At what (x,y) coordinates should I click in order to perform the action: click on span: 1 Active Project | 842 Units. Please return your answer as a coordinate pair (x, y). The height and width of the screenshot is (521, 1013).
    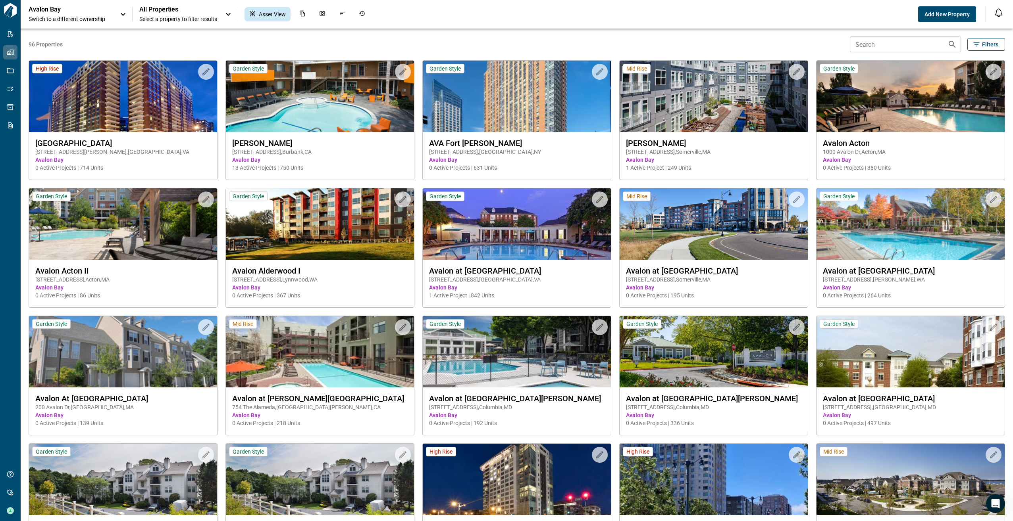
    Looking at the image, I should click on (517, 296).